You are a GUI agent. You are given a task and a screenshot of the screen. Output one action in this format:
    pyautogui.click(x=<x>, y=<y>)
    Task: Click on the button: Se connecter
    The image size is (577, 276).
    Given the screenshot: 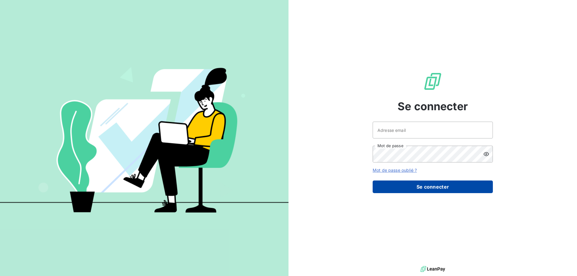 What is the action you would take?
    pyautogui.click(x=432, y=187)
    